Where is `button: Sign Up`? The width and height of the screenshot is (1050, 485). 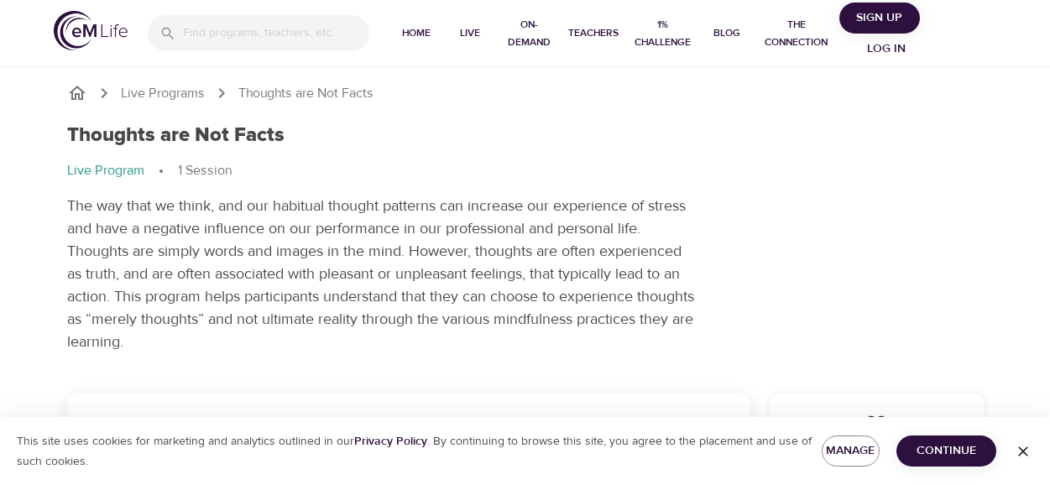 button: Sign Up is located at coordinates (880, 18).